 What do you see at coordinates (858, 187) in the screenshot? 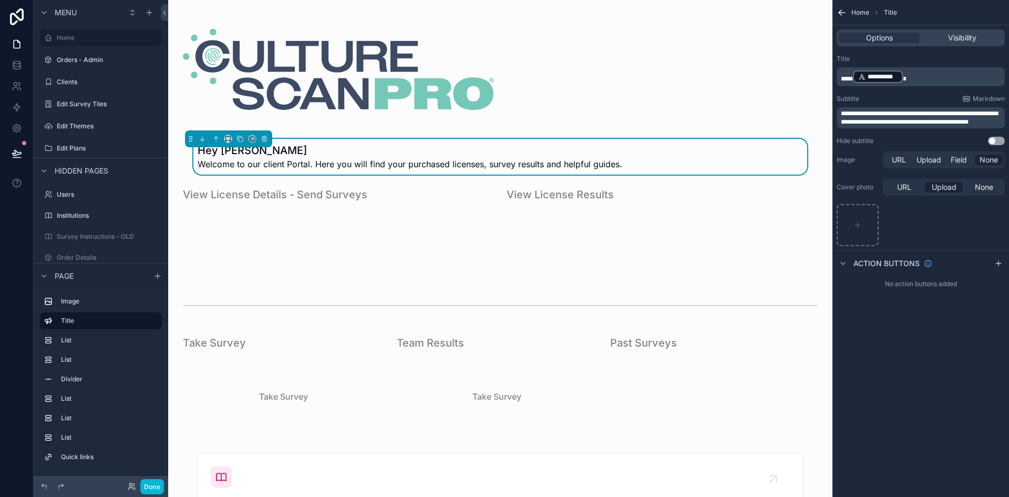
I see `label: Cover photo` at bounding box center [858, 187].